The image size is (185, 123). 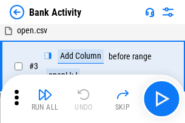 What do you see at coordinates (142, 56) in the screenshot?
I see `div: range` at bounding box center [142, 56].